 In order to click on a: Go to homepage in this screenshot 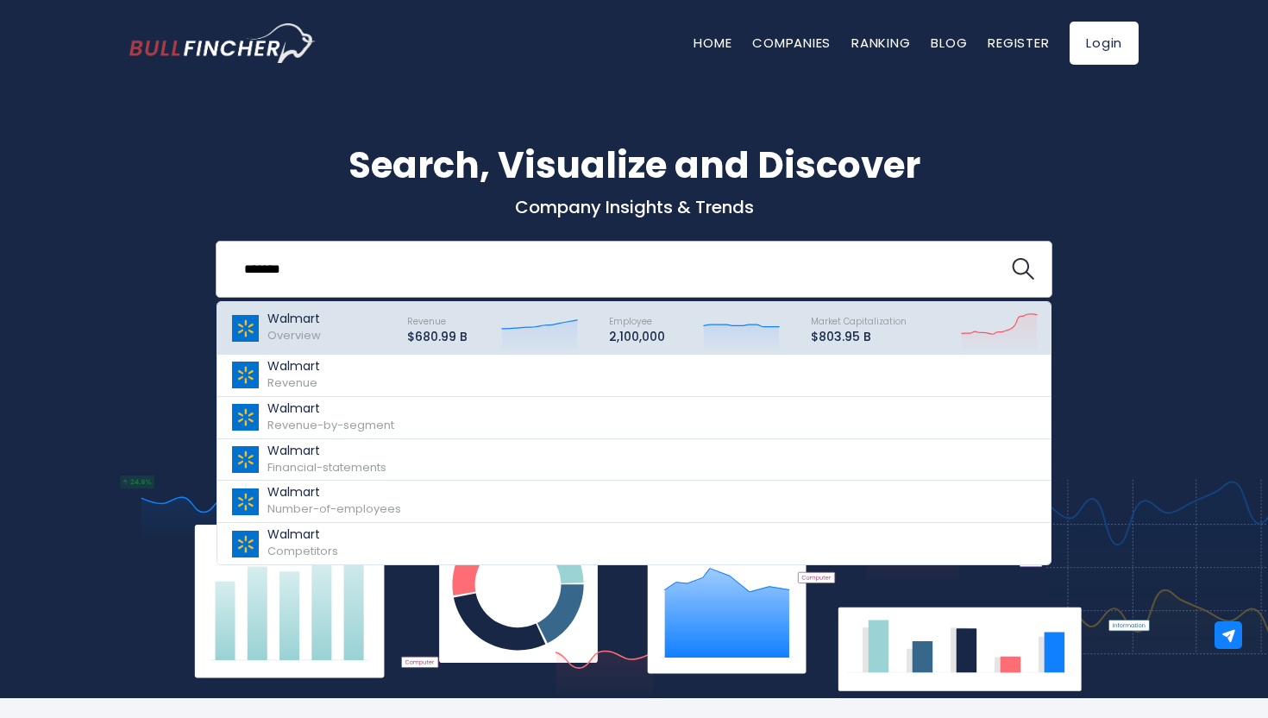, I will do `click(222, 43)`.